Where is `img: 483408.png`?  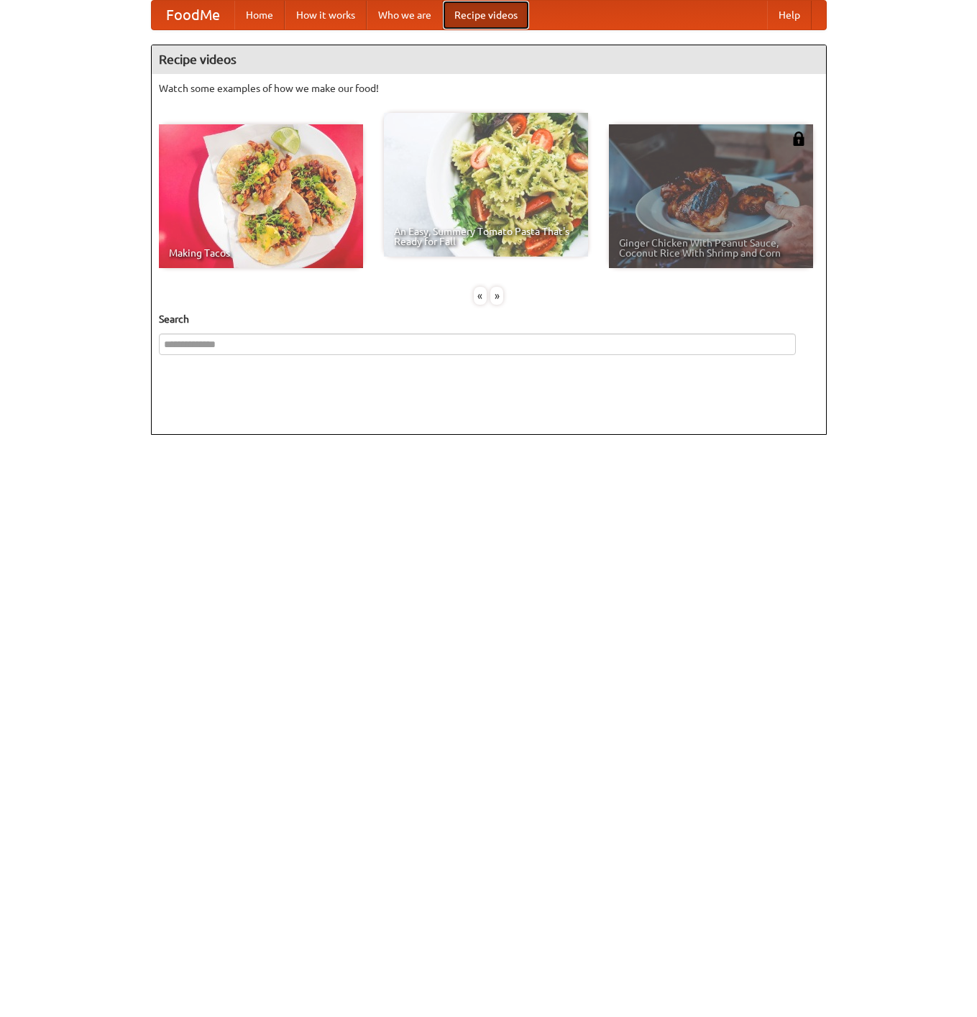 img: 483408.png is located at coordinates (799, 139).